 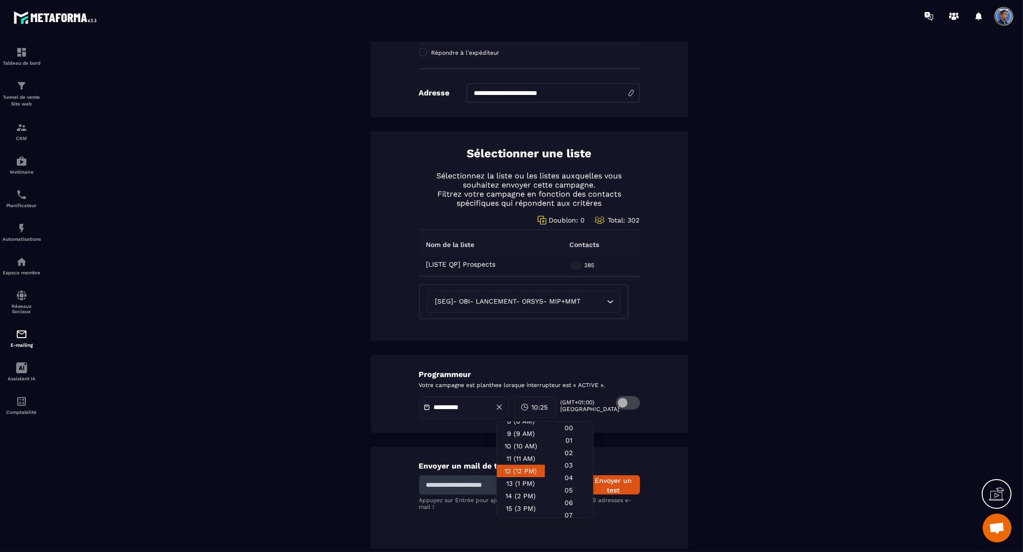 What do you see at coordinates (22, 335) in the screenshot?
I see `img: email` at bounding box center [22, 335].